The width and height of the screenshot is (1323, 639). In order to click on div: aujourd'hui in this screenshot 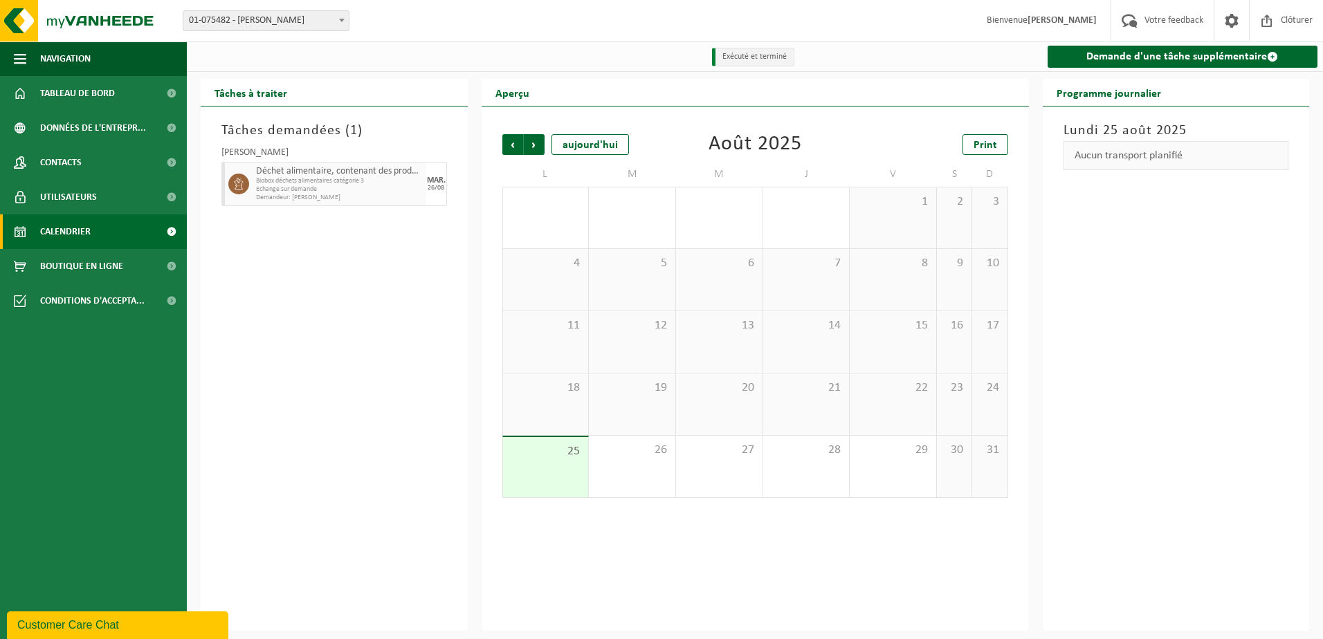, I will do `click(590, 145)`.